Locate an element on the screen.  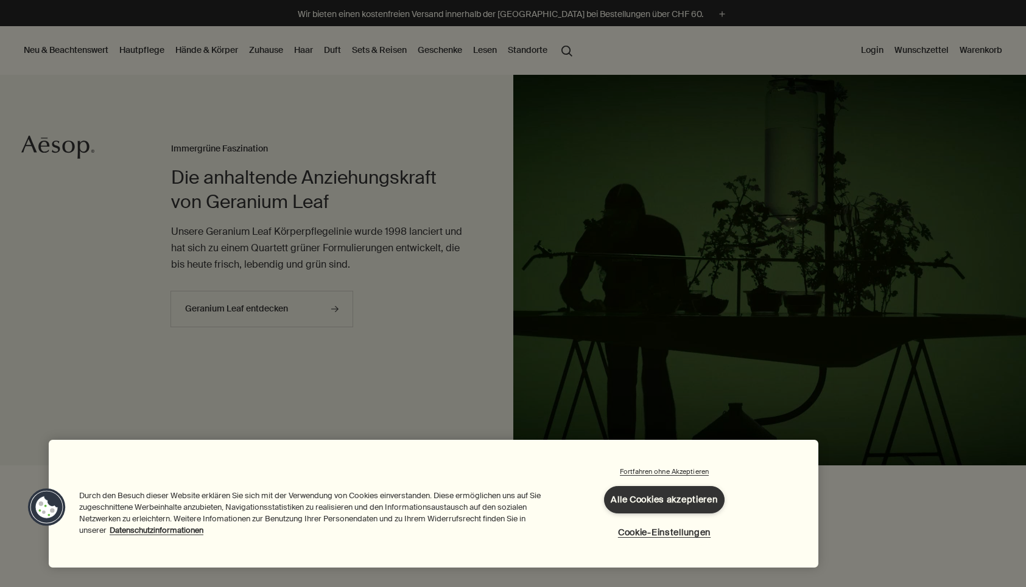
button: Cookie-Einstellungen, Öffnet das Einstellungscenter-Dialogfeld is located at coordinates (664, 533).